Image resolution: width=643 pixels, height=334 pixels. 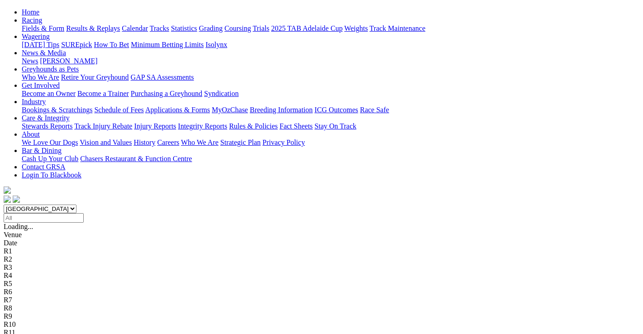 I want to click on a: Injury Reports, so click(x=155, y=126).